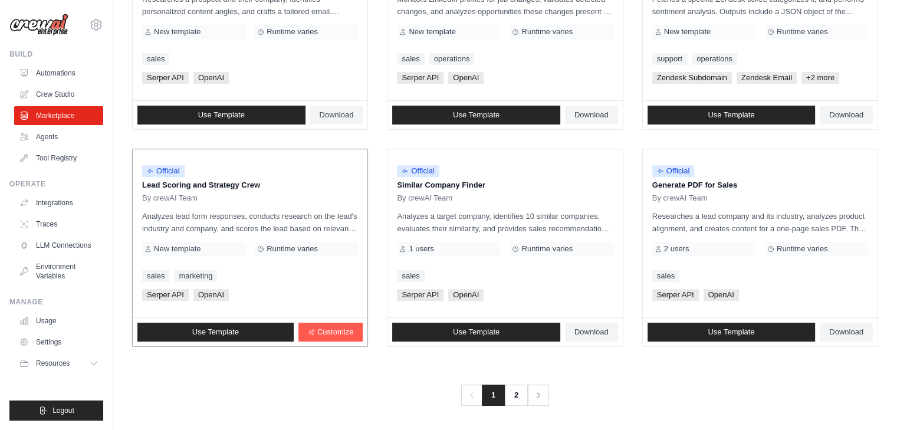  I want to click on a: Settings, so click(58, 342).